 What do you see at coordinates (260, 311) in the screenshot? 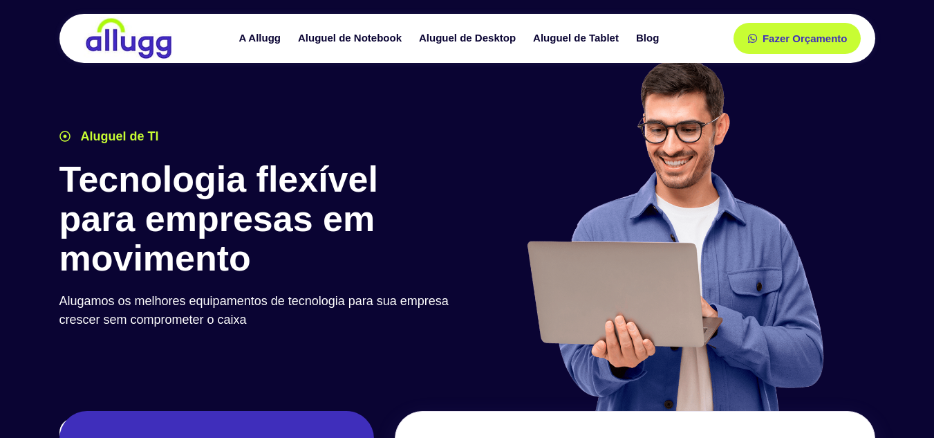
I see `p: Alugamos os melhores equipamentos de tecnologia para sua empresa crescer sem comprometer o caixa` at bounding box center [260, 311].